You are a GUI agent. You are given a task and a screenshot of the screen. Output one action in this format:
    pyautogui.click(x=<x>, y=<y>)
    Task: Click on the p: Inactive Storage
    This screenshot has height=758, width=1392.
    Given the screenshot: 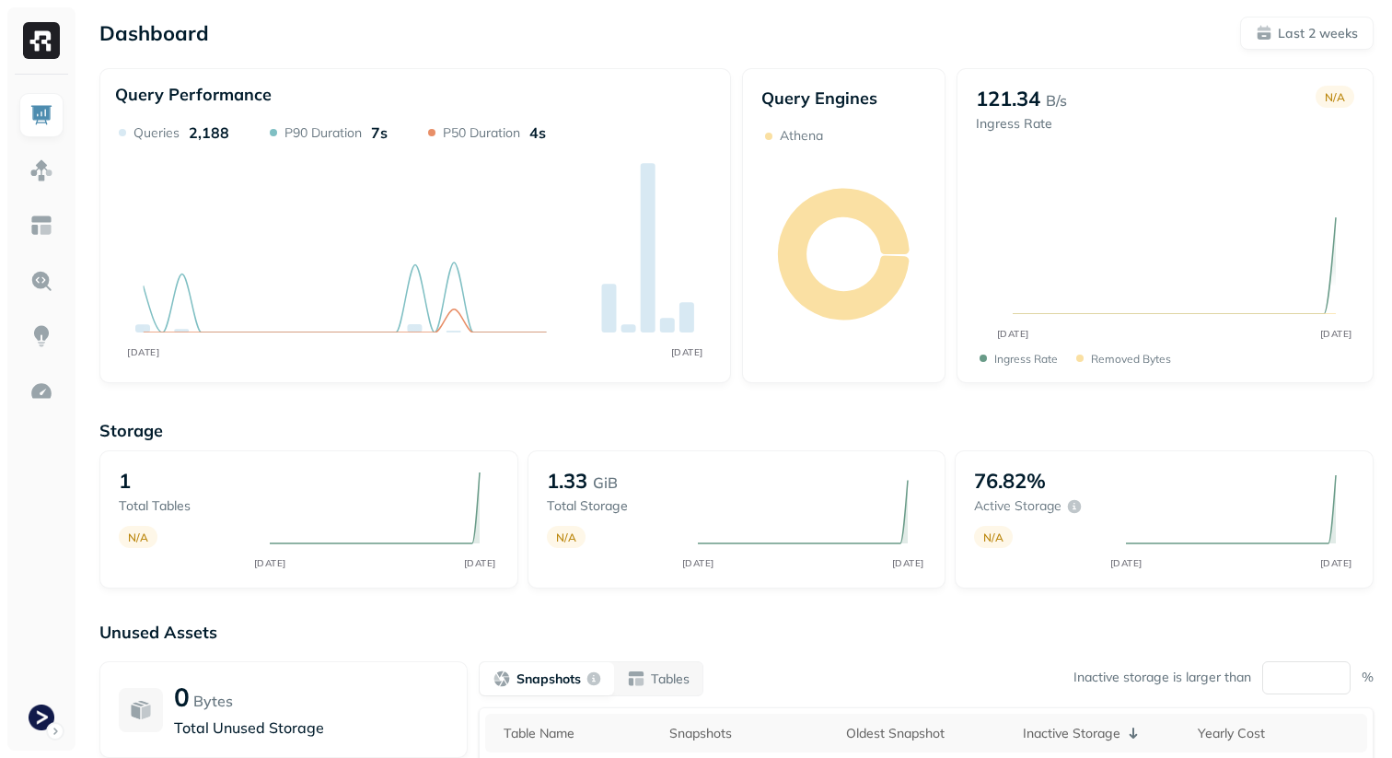 What is the action you would take?
    pyautogui.click(x=1071, y=733)
    